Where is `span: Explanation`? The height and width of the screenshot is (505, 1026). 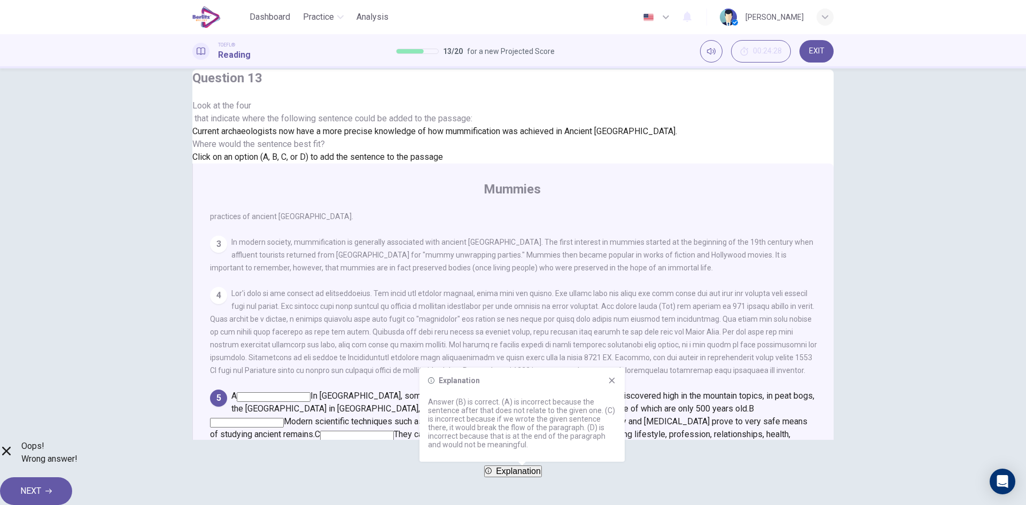
span: Explanation is located at coordinates (518, 471).